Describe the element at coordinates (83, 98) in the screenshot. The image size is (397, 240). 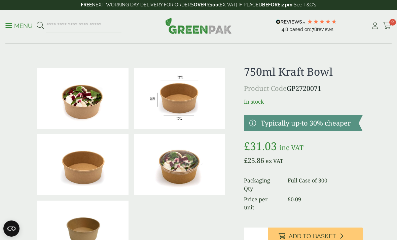
I see `img: Kraft Bowl 750ml With Goats Cheese Salad Open` at that location.